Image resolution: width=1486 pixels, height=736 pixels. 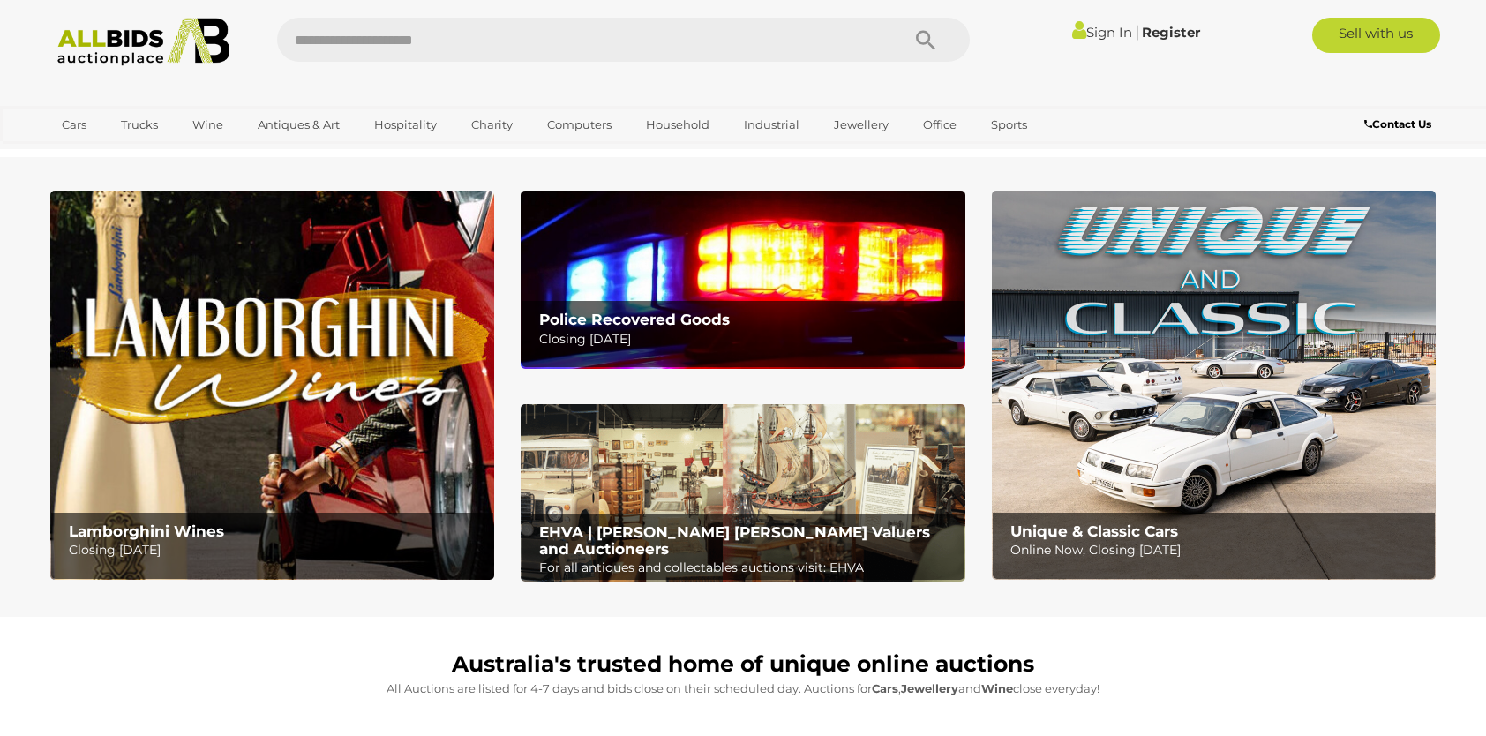 What do you see at coordinates (742, 279) in the screenshot?
I see `img: Police Recovered Goods` at bounding box center [742, 279].